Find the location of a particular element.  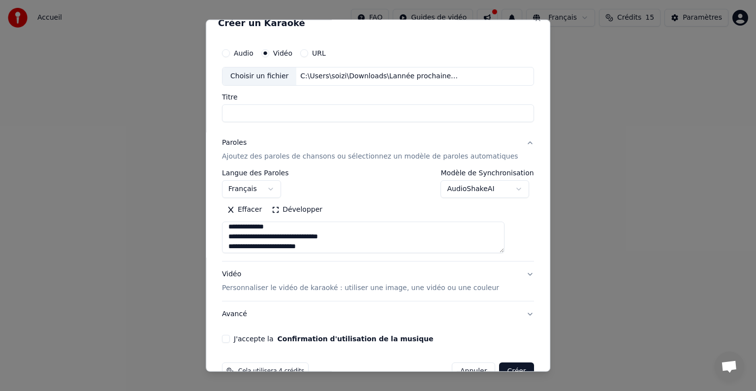

button: J'accepte la is located at coordinates (355, 338).